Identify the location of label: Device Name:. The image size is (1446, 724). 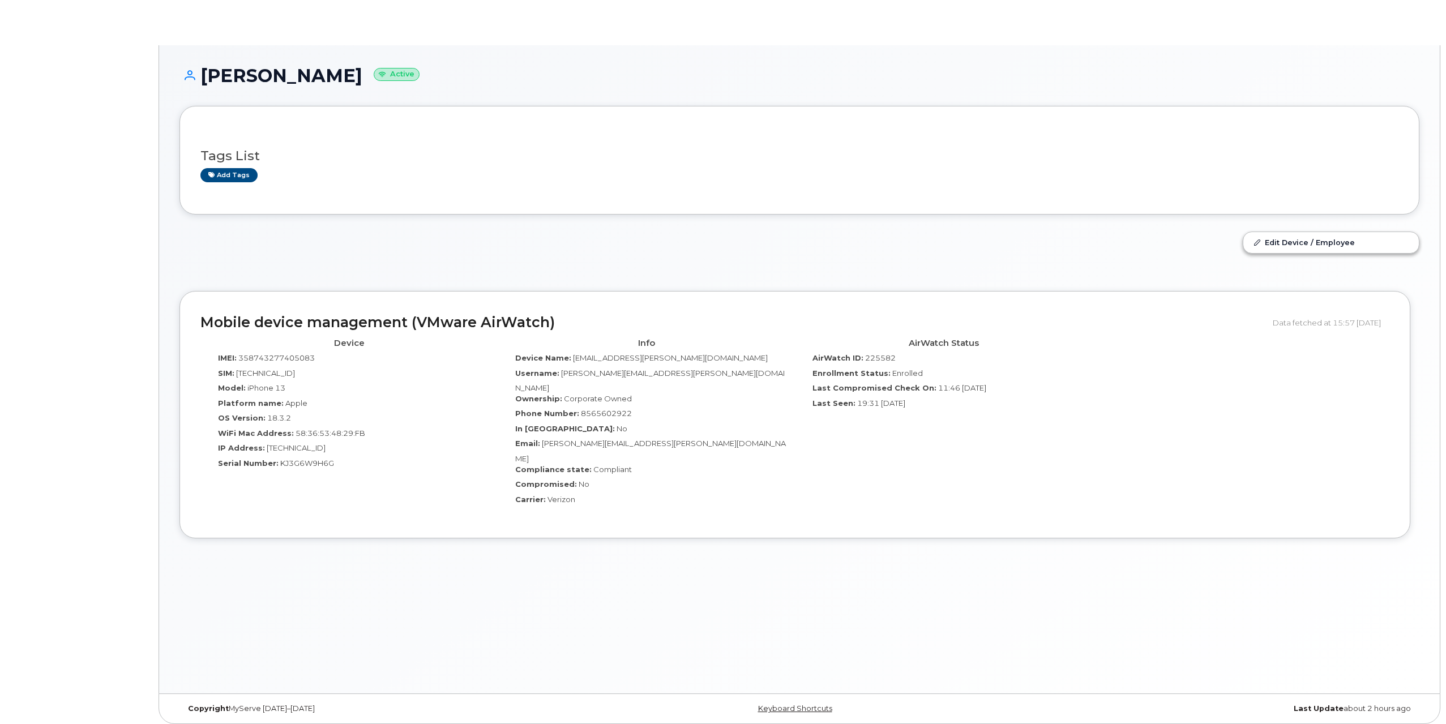
(543, 358).